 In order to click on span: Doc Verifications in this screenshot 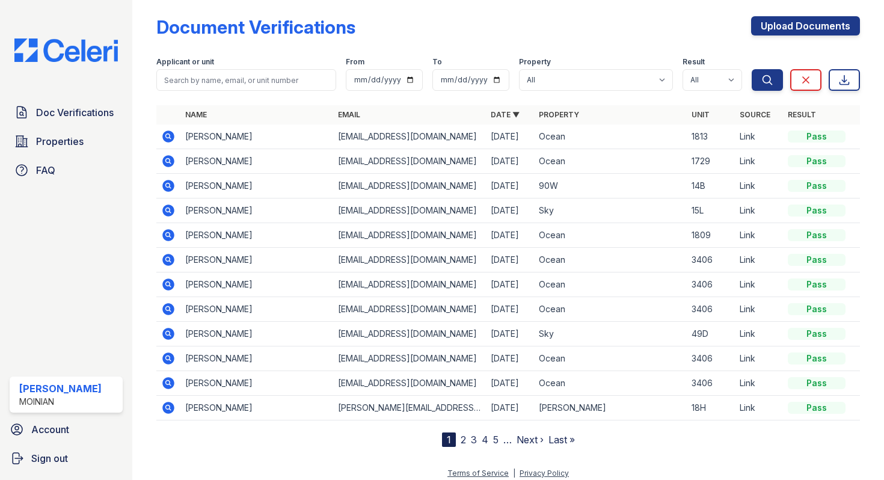, I will do `click(75, 113)`.